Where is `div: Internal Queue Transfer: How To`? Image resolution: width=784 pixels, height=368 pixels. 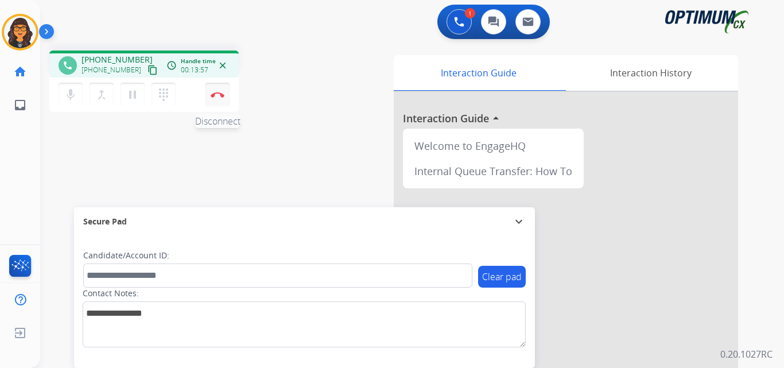
div: Internal Queue Transfer: How To is located at coordinates (493, 171).